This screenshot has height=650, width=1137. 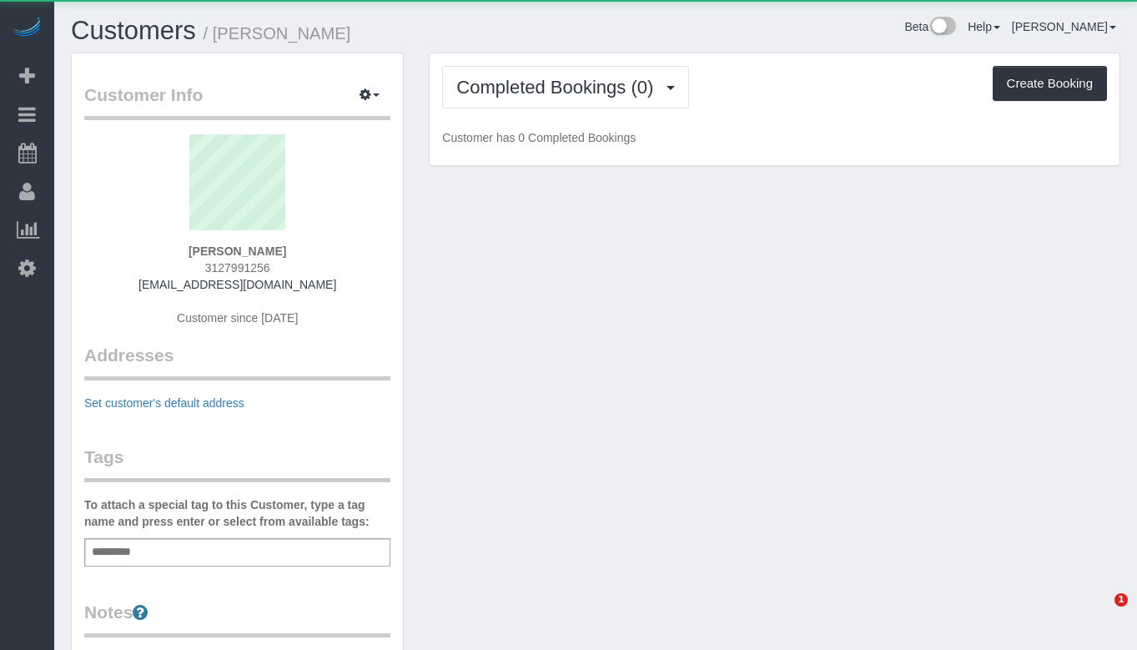 I want to click on a: Set customer's default address, so click(x=164, y=403).